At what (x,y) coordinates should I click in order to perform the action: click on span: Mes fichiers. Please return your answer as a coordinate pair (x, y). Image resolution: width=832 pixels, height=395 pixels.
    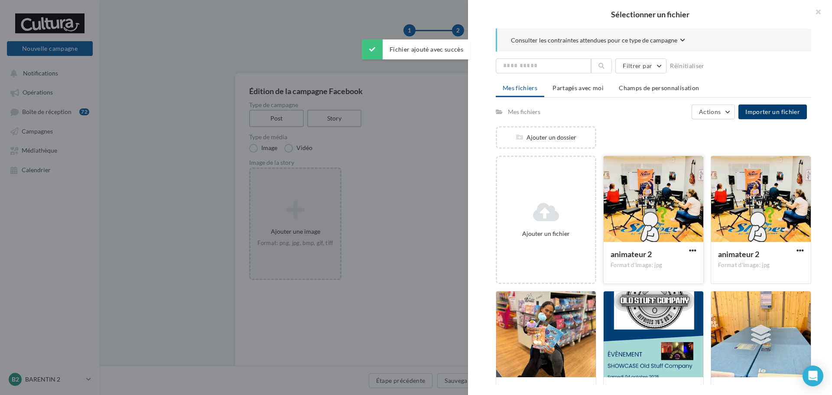
    Looking at the image, I should click on (520, 88).